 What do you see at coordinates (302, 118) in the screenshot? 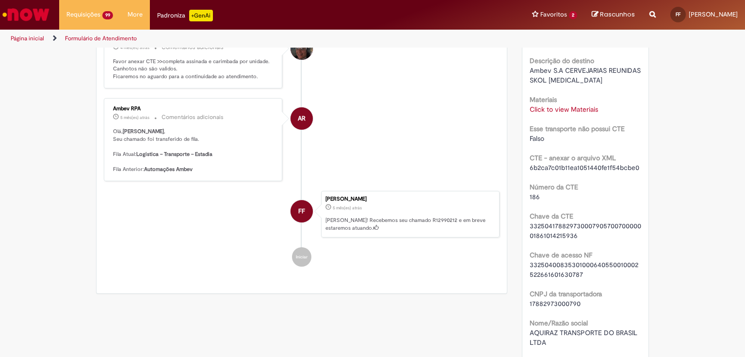
I see `span: AR` at bounding box center [302, 118].